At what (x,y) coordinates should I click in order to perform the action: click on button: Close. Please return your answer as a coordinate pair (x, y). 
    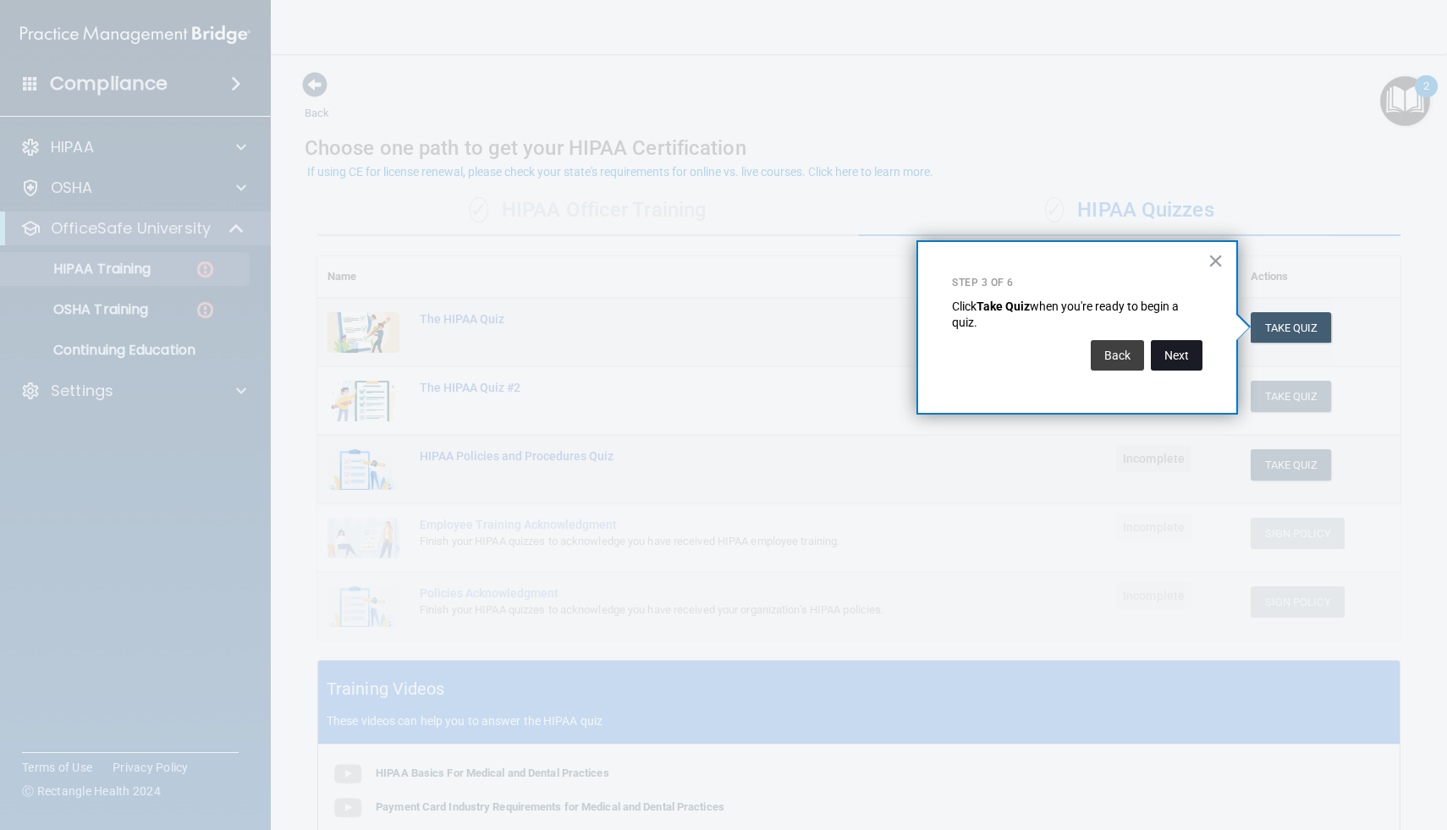
    Looking at the image, I should click on (1215, 261).